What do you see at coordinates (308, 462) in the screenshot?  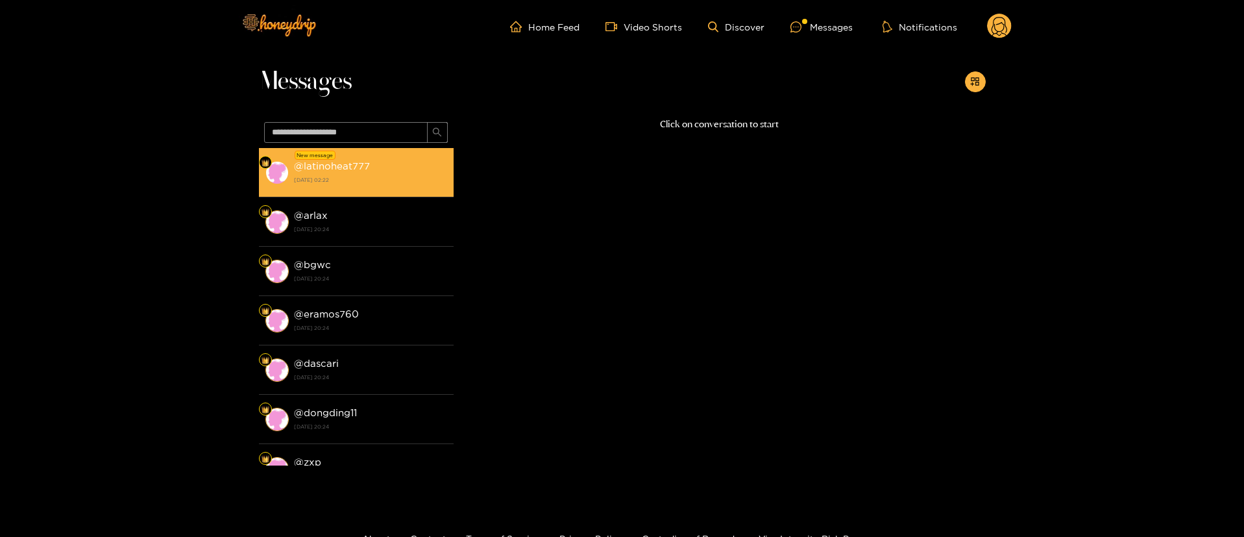 I see `strong: @ zxp` at bounding box center [308, 462].